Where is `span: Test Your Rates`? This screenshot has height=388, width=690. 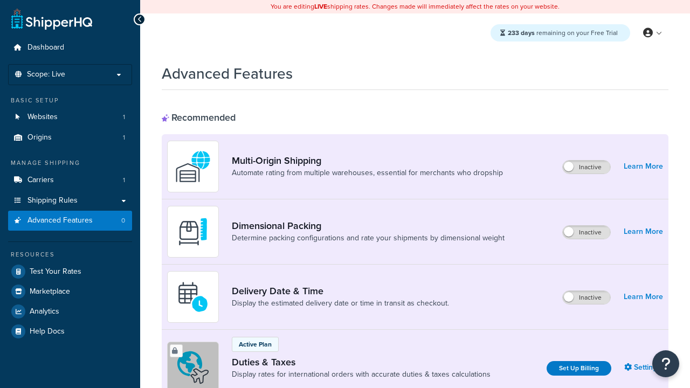 span: Test Your Rates is located at coordinates (56, 272).